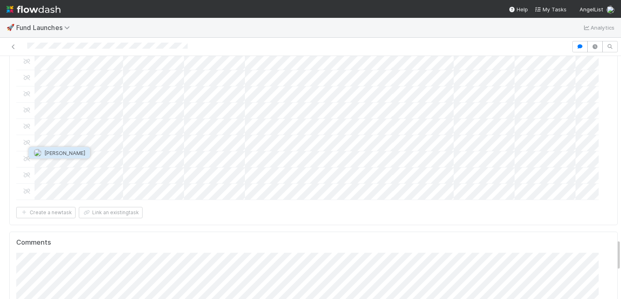 The height and width of the screenshot is (299, 621). Describe the element at coordinates (550, 9) in the screenshot. I see `span: My Tasks` at that location.